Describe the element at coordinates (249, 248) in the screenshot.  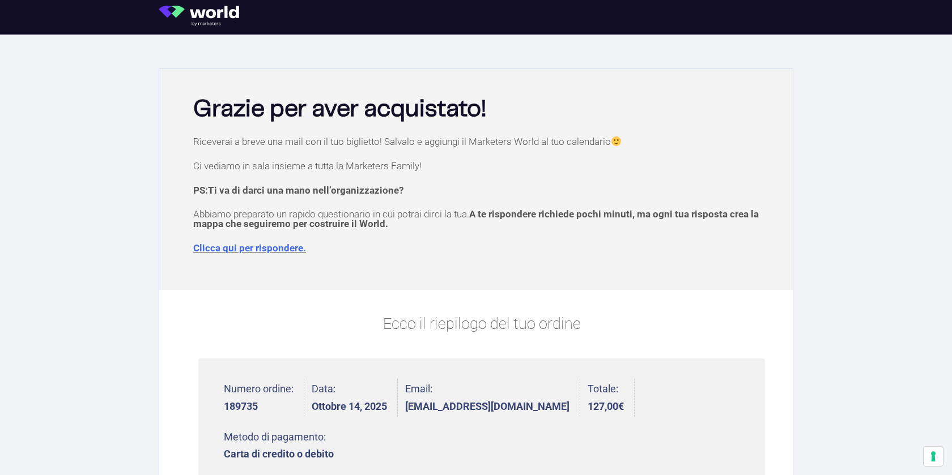
I see `a: Clicca qui per rispondere.` at that location.